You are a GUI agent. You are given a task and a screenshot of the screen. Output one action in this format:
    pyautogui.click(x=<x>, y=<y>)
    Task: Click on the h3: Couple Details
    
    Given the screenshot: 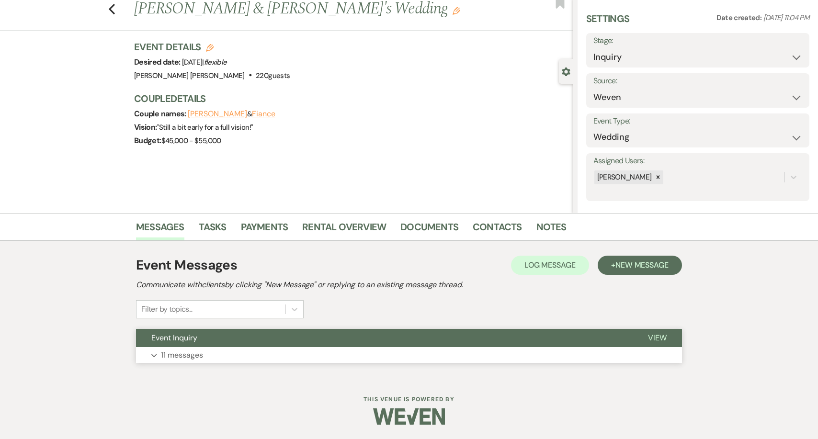 What is the action you would take?
    pyautogui.click(x=349, y=99)
    